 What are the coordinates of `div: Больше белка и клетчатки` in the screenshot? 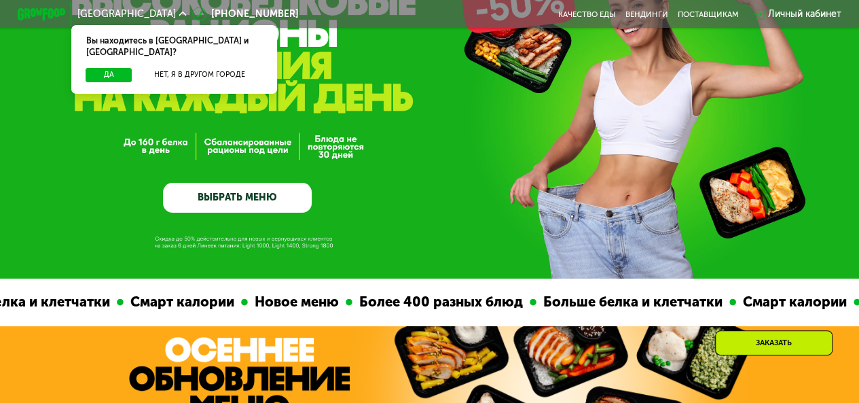 It's located at (612, 301).